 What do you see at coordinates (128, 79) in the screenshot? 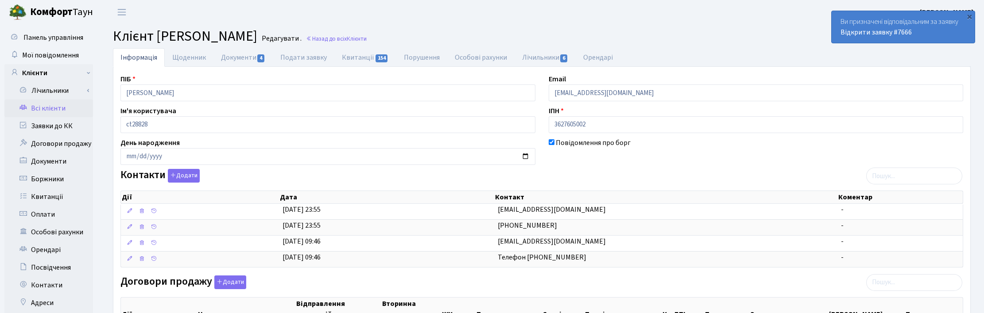
I see `label: ПІБ` at bounding box center [128, 79].